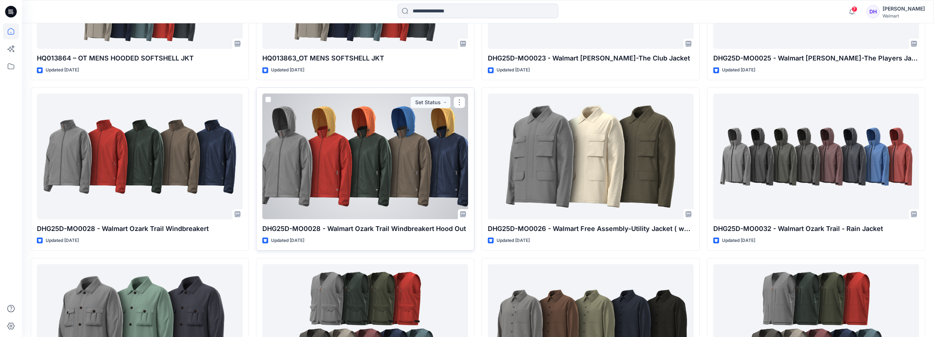  I want to click on p: HQ013864 – OT MENS HOODED SOFTSHELL JKT, so click(140, 58).